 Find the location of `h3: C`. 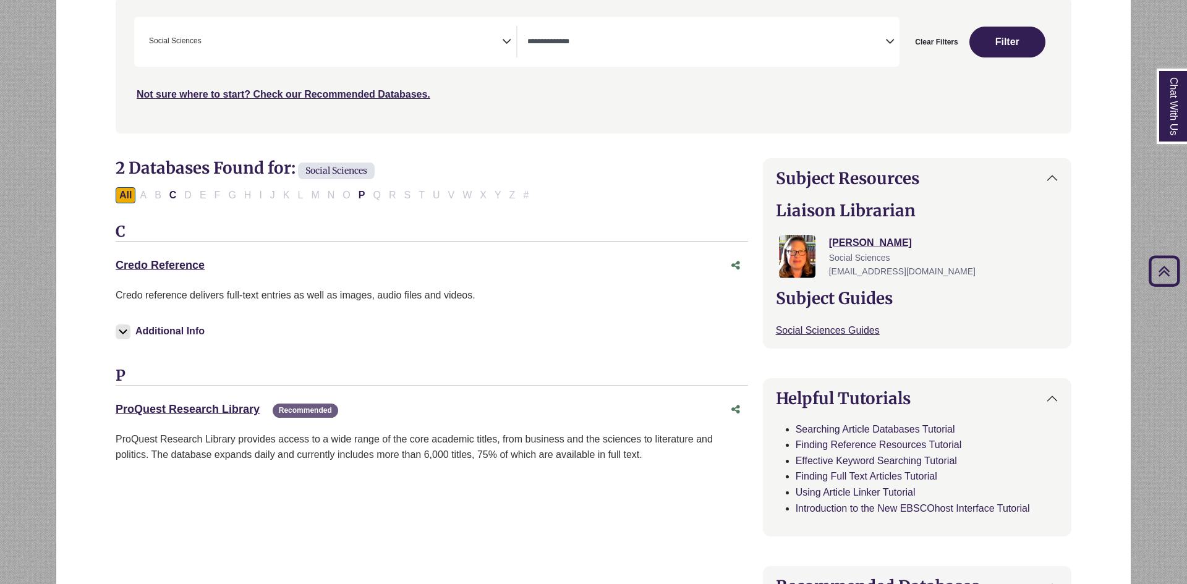

h3: C is located at coordinates (432, 232).